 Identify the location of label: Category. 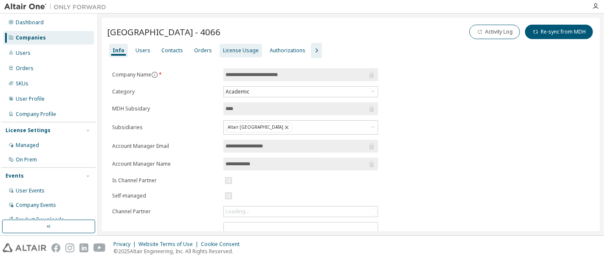
(165, 92).